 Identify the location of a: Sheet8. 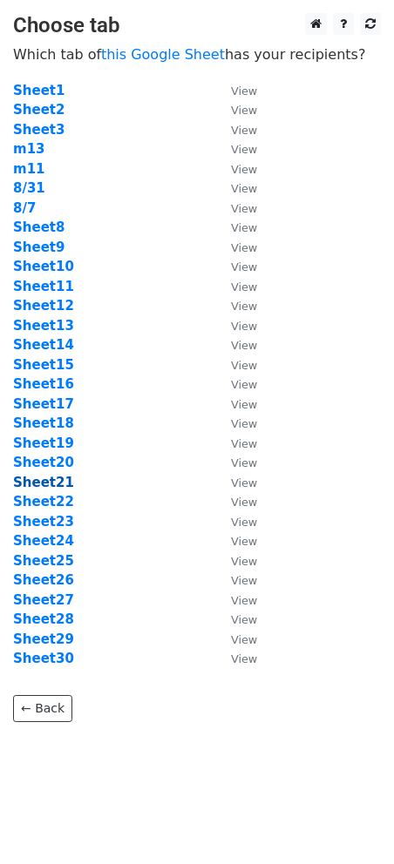
(38, 227).